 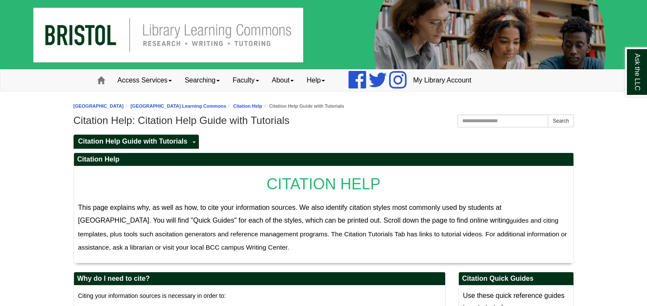 What do you see at coordinates (133, 141) in the screenshot?
I see `span: Citation Help Guide with Tutorials` at bounding box center [133, 141].